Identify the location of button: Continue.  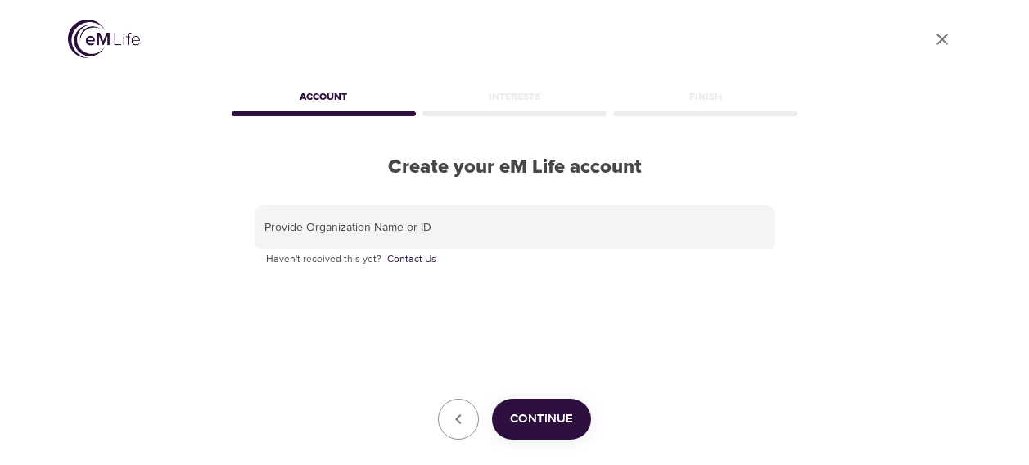
(541, 419).